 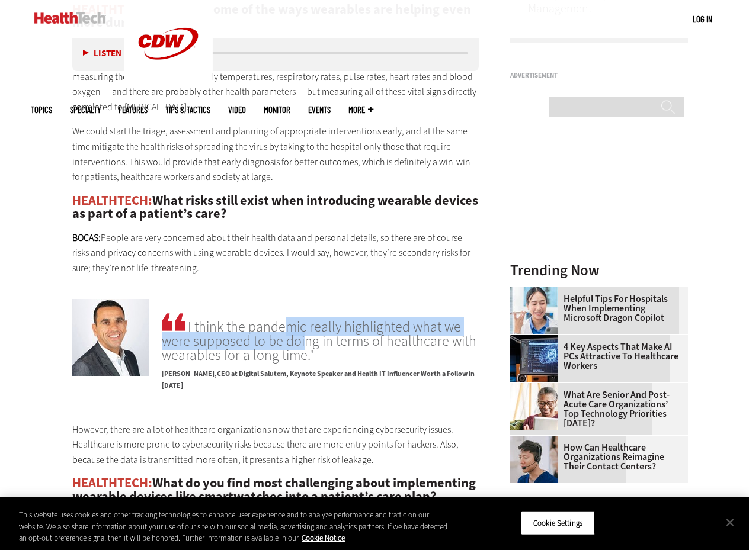 What do you see at coordinates (537, 388) in the screenshot?
I see `a: Older person using tablet` at bounding box center [537, 388].